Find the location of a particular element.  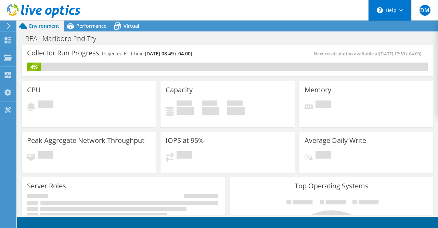

svg: \n is located at coordinates (380, 10).